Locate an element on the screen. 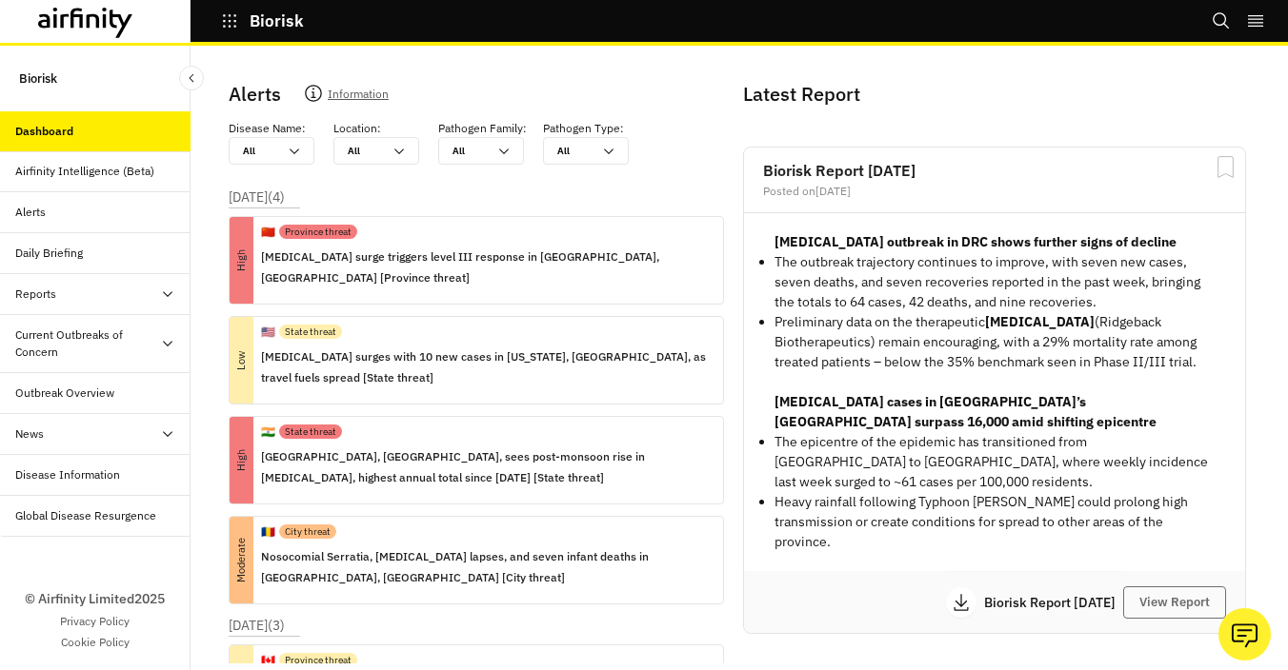 The image size is (1288, 670). p: Moderate is located at coordinates (241, 560).